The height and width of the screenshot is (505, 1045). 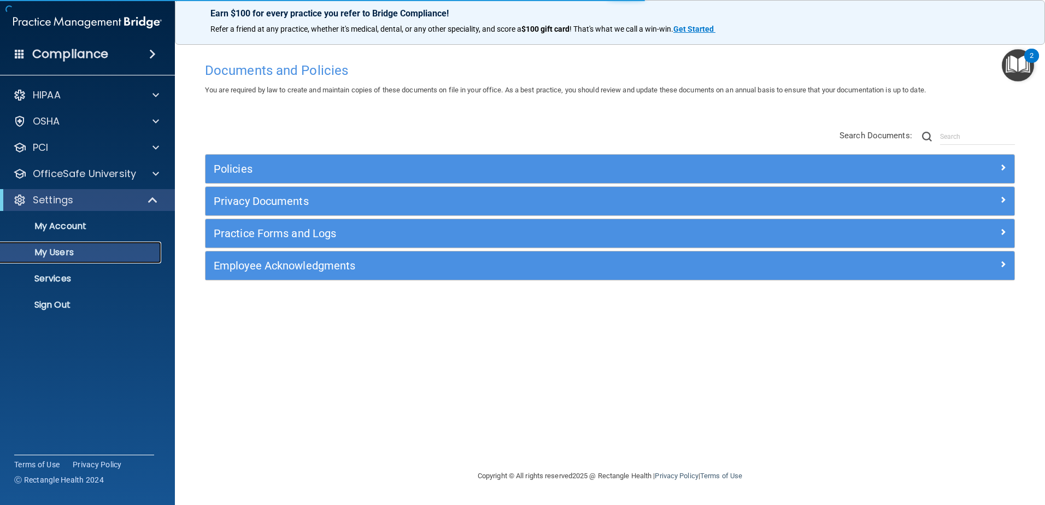 I want to click on p: Services, so click(x=81, y=279).